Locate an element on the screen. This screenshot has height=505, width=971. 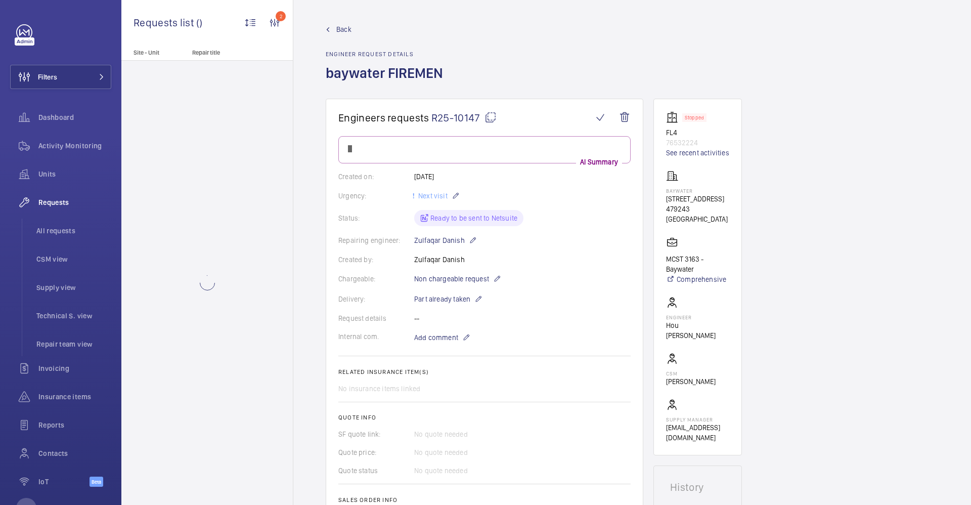
a: See recent activities is located at coordinates (697, 153).